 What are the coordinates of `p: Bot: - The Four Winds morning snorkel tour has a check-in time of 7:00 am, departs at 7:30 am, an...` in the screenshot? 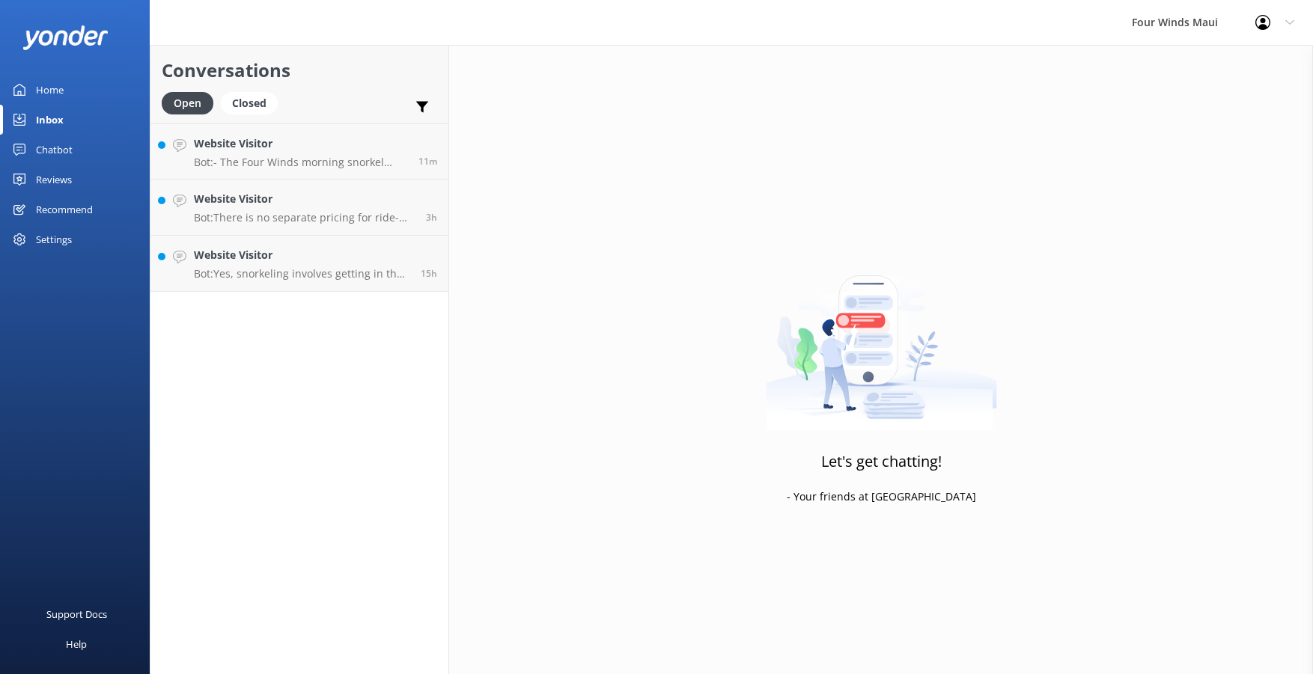 It's located at (300, 162).